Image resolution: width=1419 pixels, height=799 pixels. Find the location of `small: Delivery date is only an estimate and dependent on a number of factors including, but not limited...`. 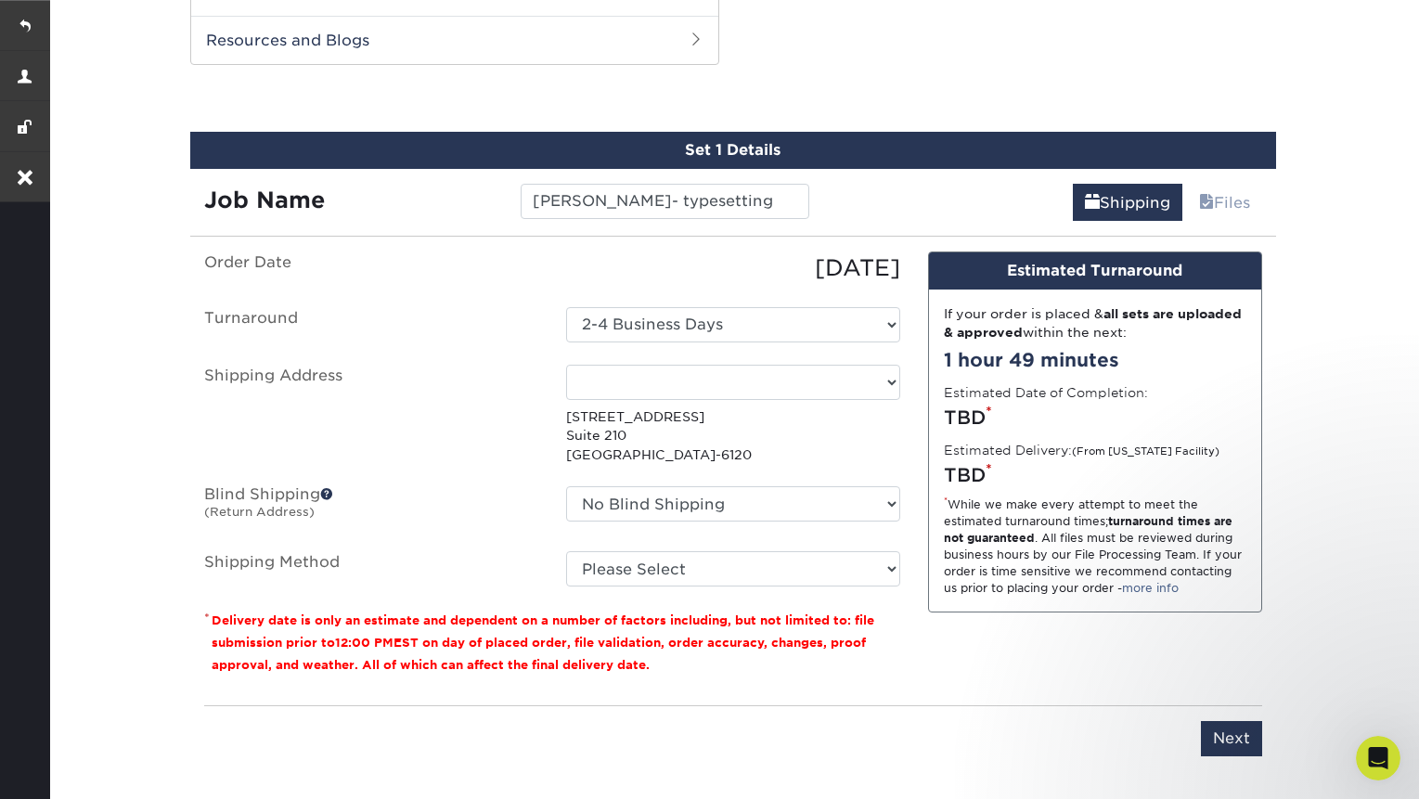

small: Delivery date is only an estimate and dependent on a number of factors including, but not limited... is located at coordinates (543, 642).